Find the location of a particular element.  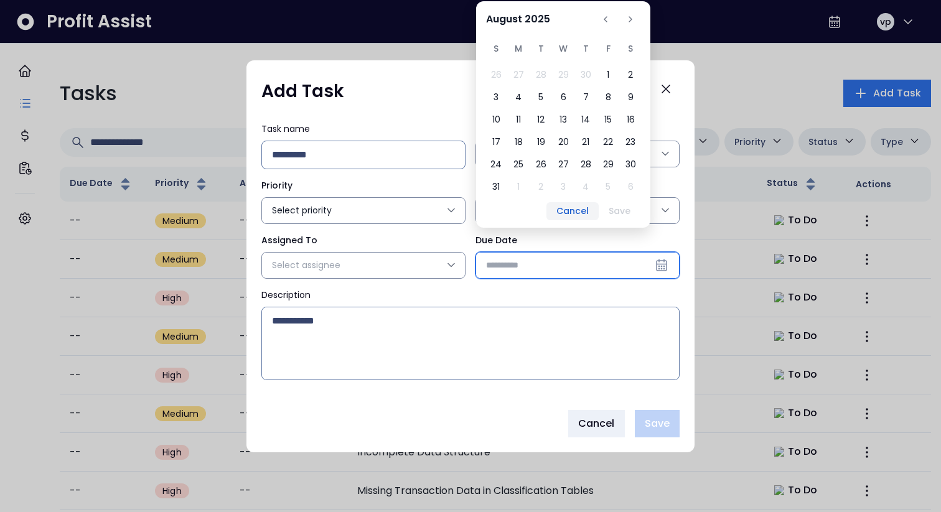

button: Select priority is located at coordinates (364, 210).